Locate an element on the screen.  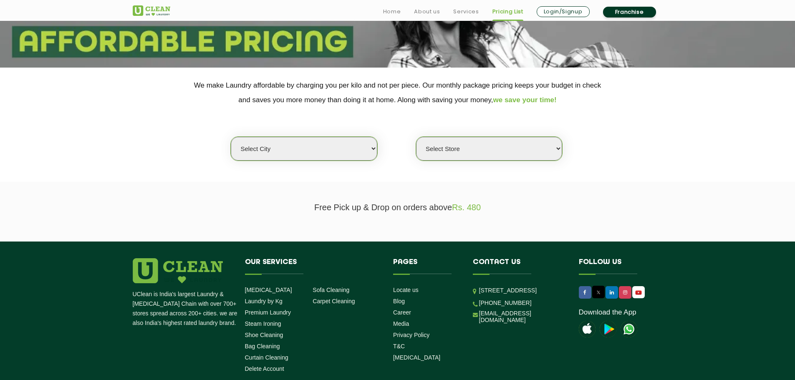
a: Franchise is located at coordinates (630, 12).